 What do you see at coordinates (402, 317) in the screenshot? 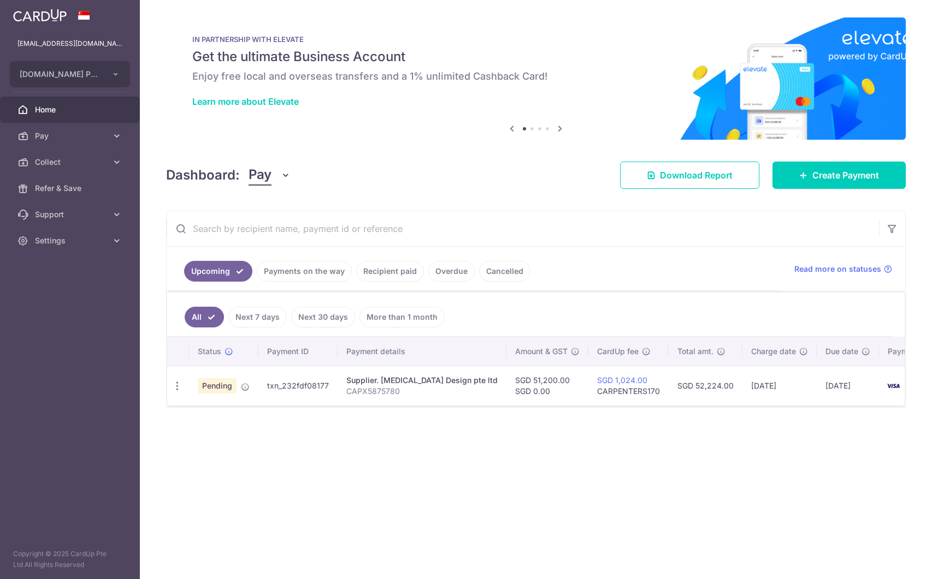
I see `a: More than 1 month` at bounding box center [402, 317].